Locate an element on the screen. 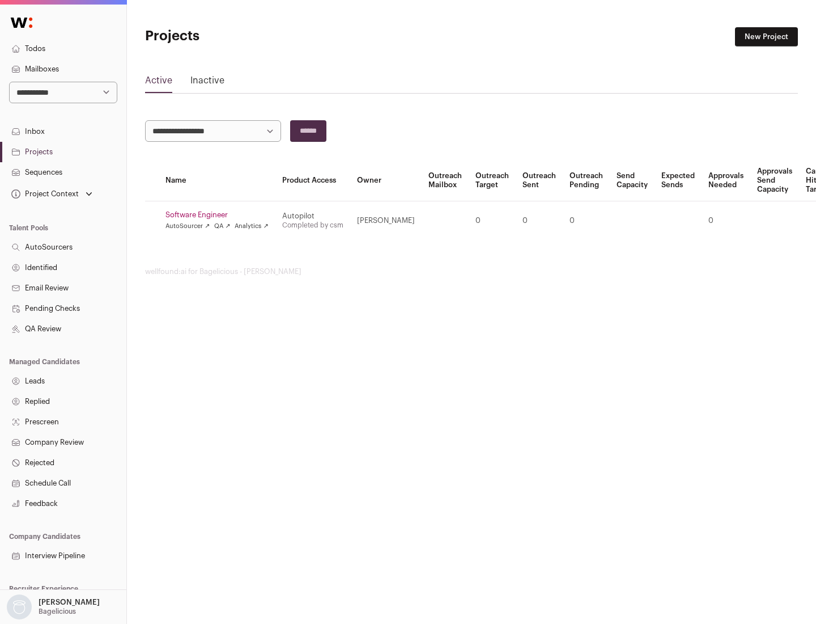 The width and height of the screenshot is (816, 624). img: Wellfound is located at coordinates (22, 23).